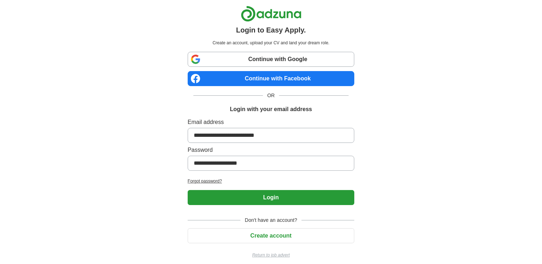 The image size is (542, 264). I want to click on a: Continue with Google, so click(271, 59).